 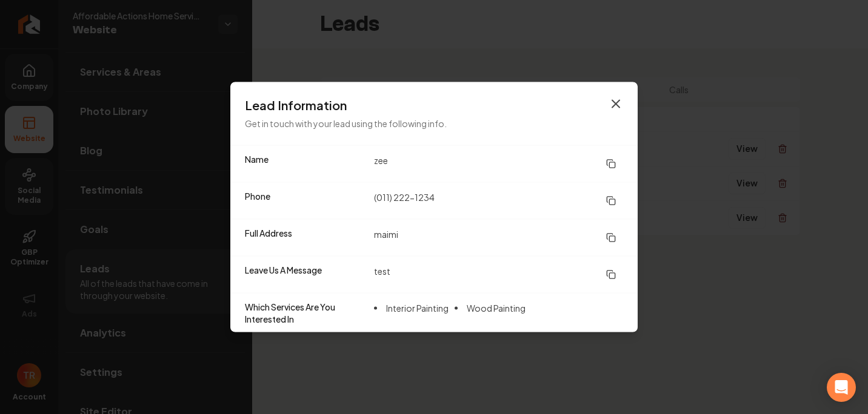 I want to click on p: Get in touch with your lead using the following info., so click(x=434, y=124).